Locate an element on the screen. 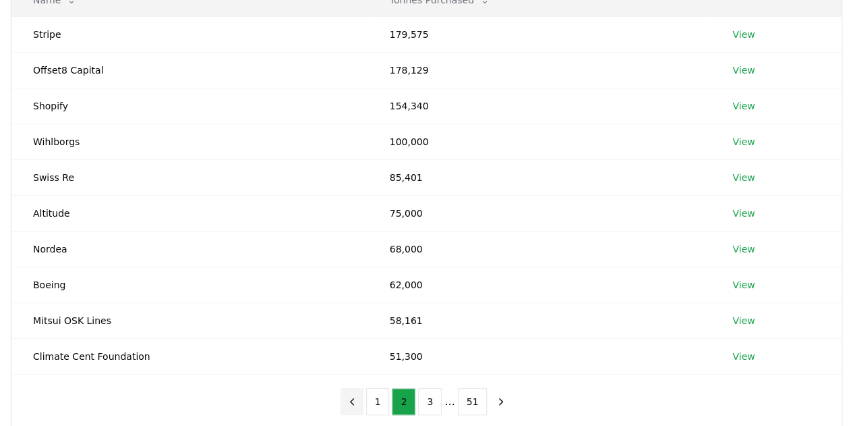  td: Mitsui OSK Lines is located at coordinates (190, 320).